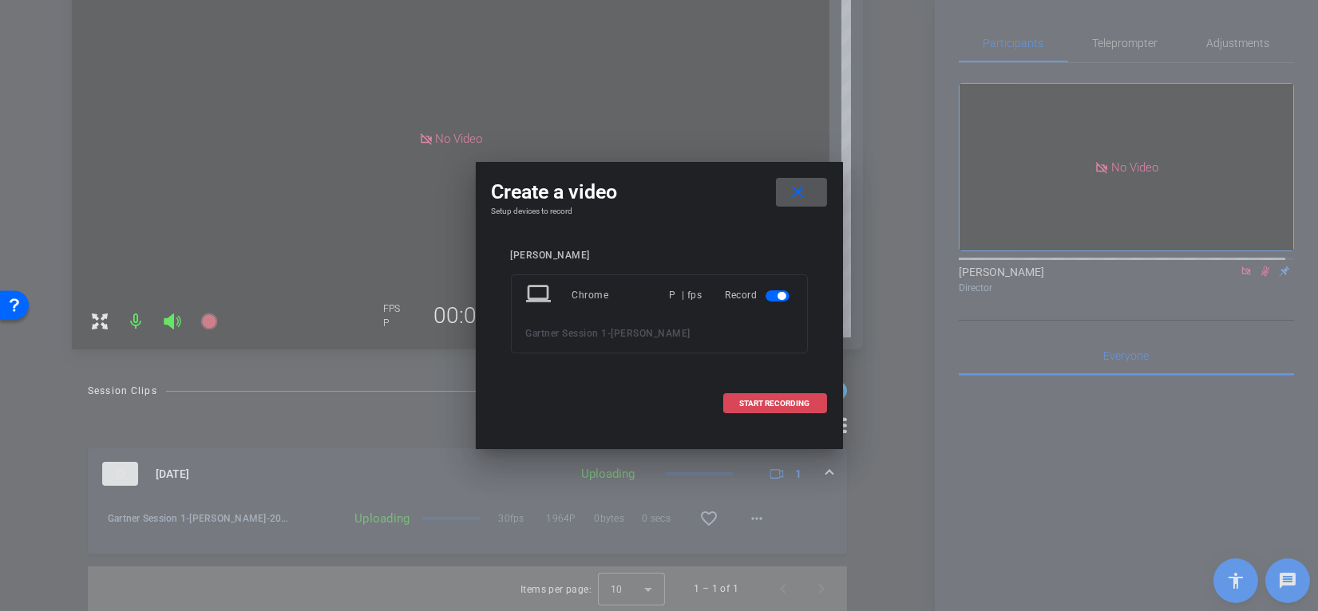 Image resolution: width=1318 pixels, height=611 pixels. What do you see at coordinates (659, 192) in the screenshot?
I see `div: Create a video` at bounding box center [659, 192].